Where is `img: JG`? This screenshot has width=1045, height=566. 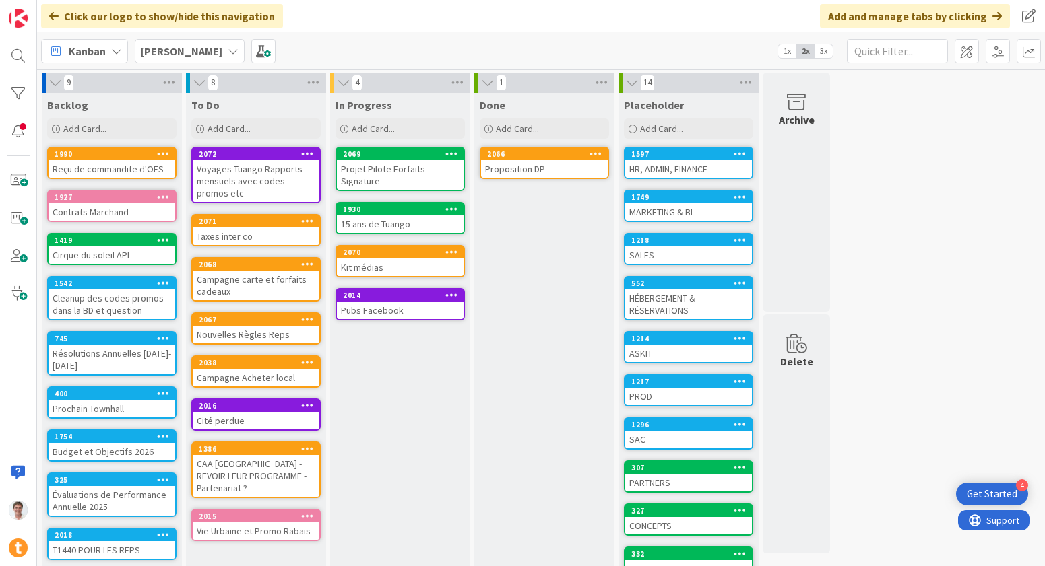
img: JG is located at coordinates (18, 511).